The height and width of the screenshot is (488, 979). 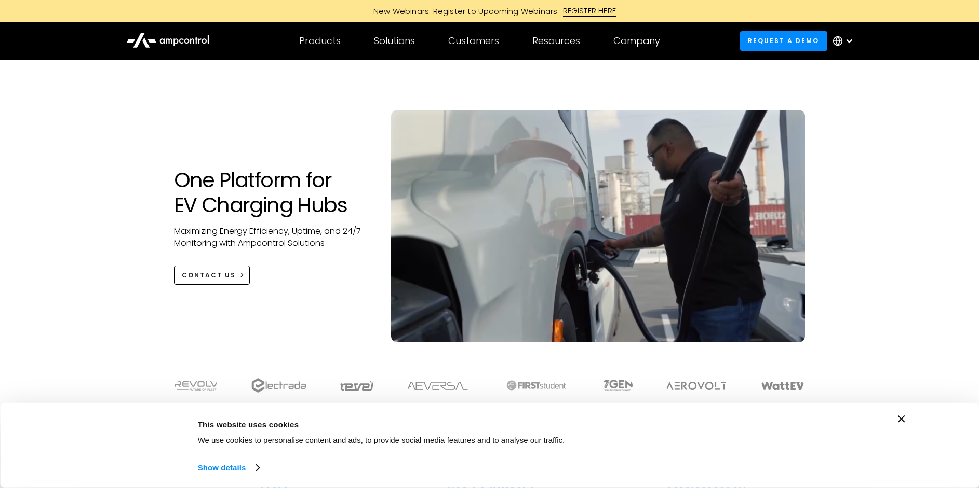 What do you see at coordinates (490, 11) in the screenshot?
I see `a: New Webinars: Register to Upcoming WebinarsREGISTER HERE` at bounding box center [490, 11].